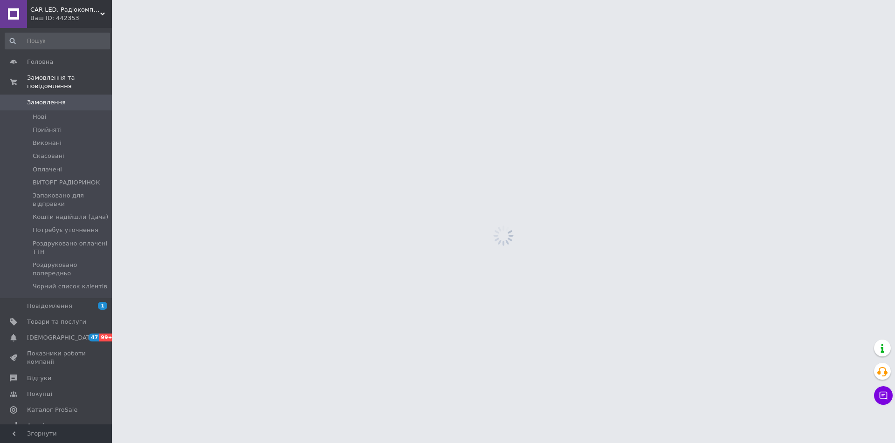  I want to click on span: Роздруковано оплачені ТТН, so click(71, 248).